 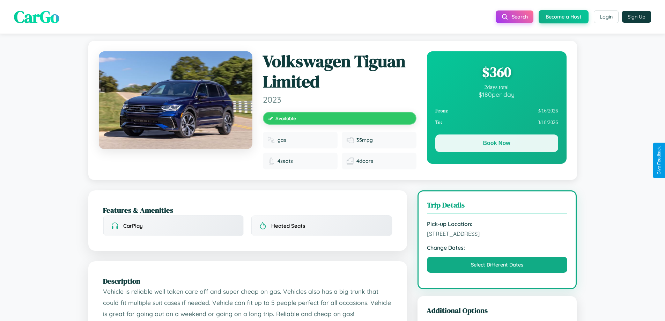 I want to click on div: 3 / 18 / 2026, so click(x=497, y=122).